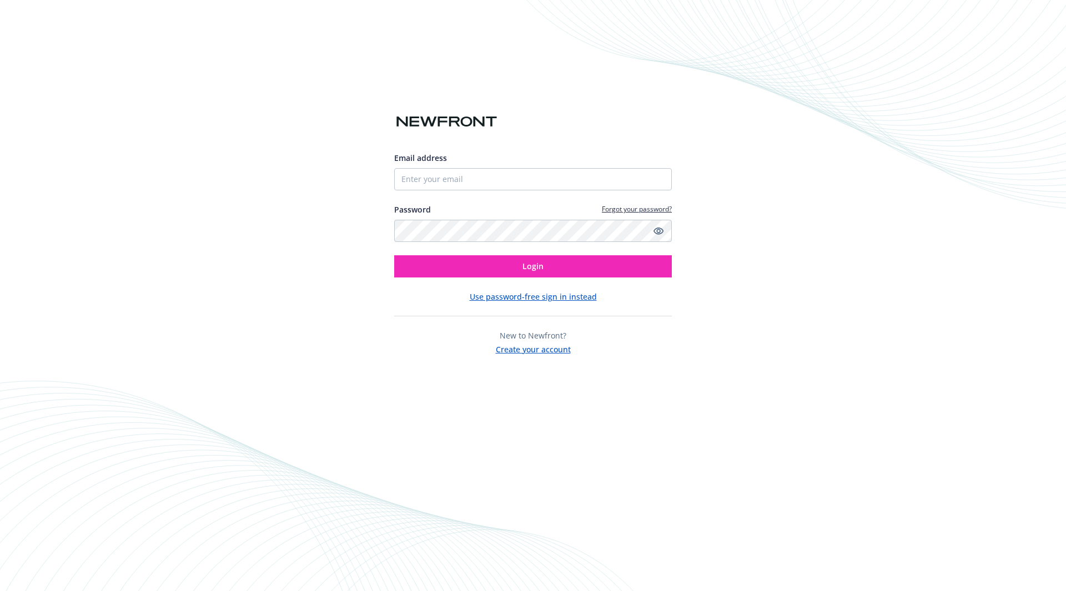  What do you see at coordinates (533, 296) in the screenshot?
I see `button: Use password-free sign in instead` at bounding box center [533, 296].